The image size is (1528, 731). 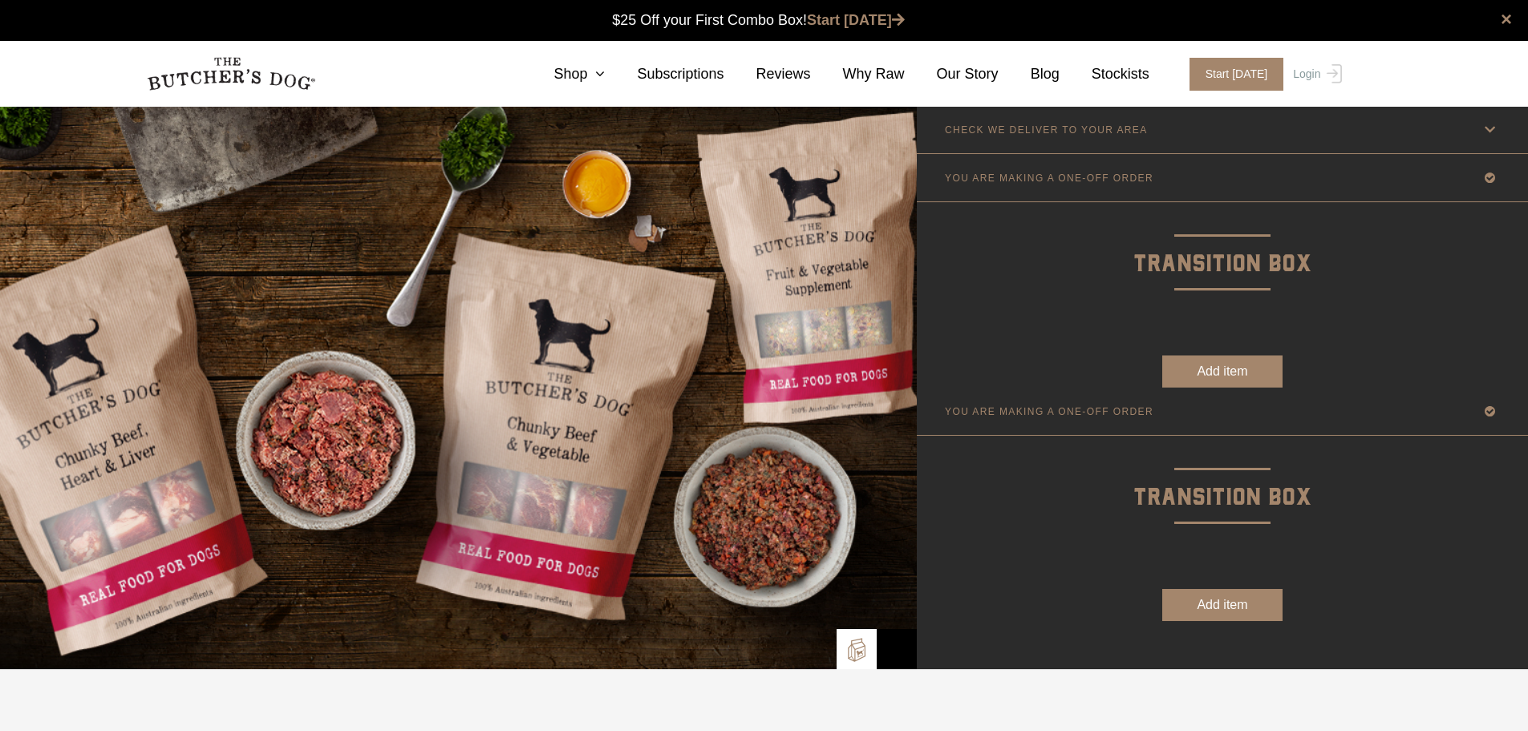 I want to click on a: close, so click(x=1506, y=19).